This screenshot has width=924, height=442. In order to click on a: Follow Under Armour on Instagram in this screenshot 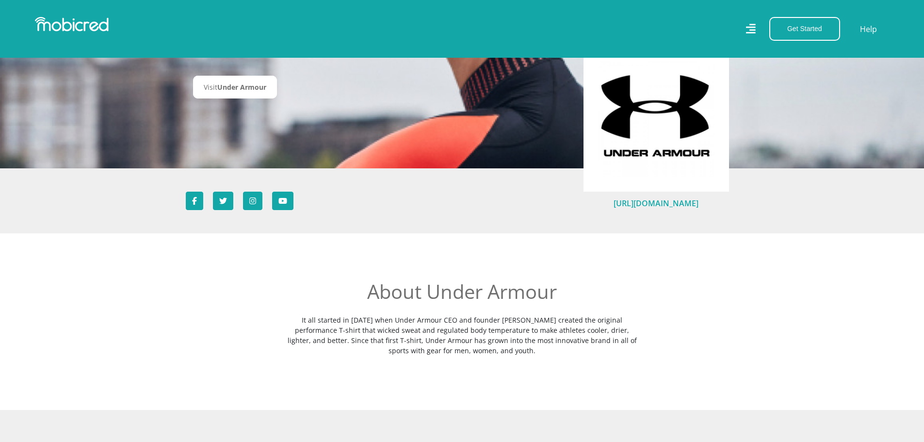, I will do `click(253, 201)`.